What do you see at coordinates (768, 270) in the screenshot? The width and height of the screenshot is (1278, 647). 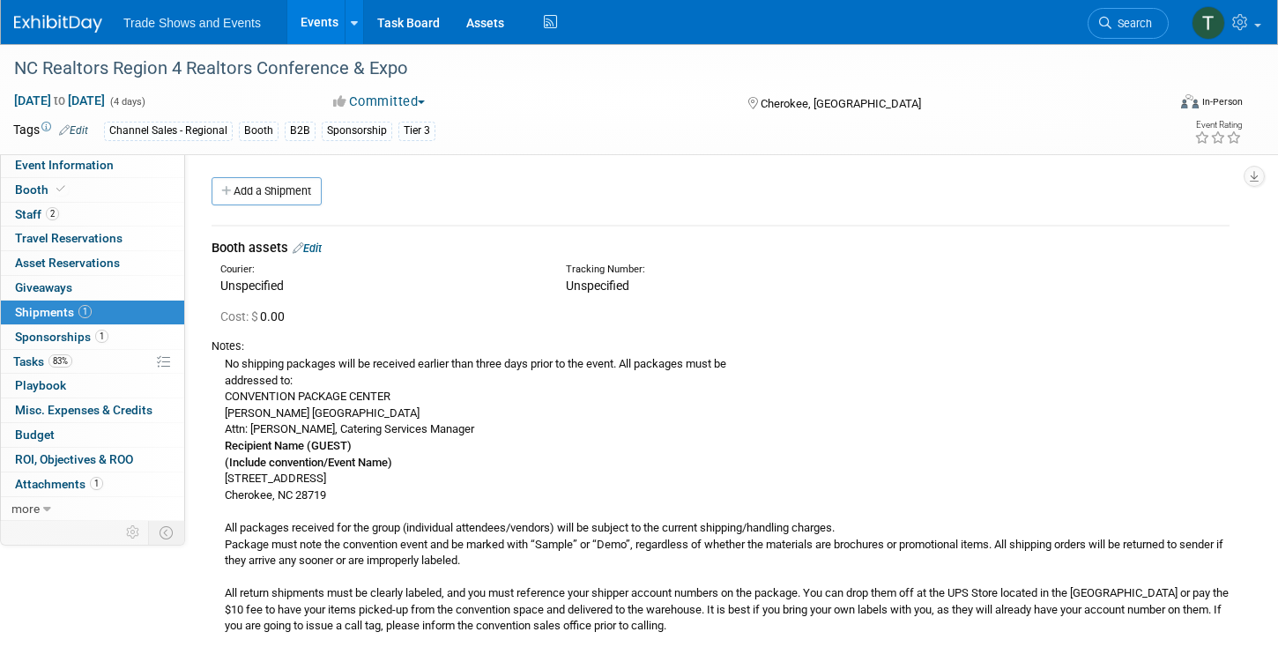 I see `div: Tracking Number:` at bounding box center [768, 270].